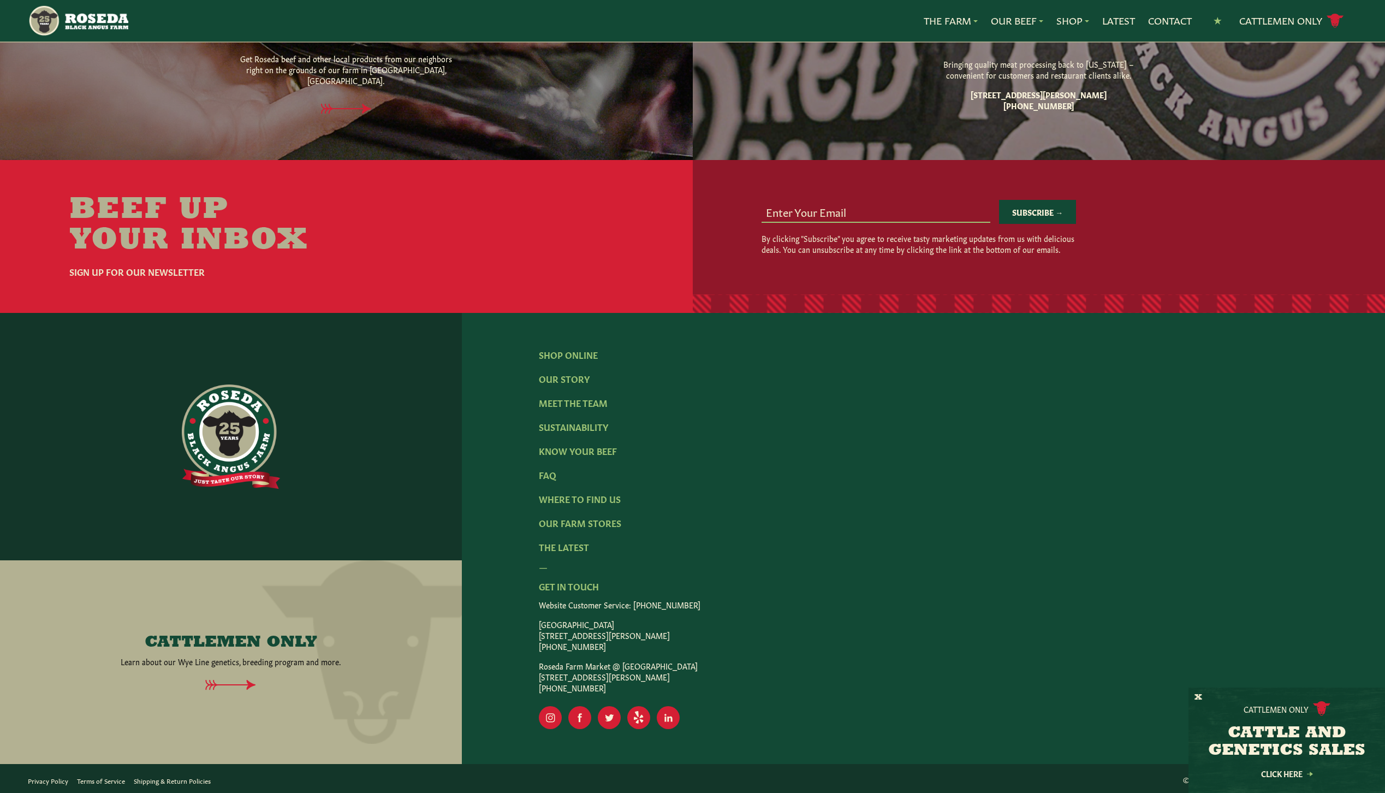 The image size is (1385, 793). What do you see at coordinates (101, 780) in the screenshot?
I see `a: Terms of Service` at bounding box center [101, 780].